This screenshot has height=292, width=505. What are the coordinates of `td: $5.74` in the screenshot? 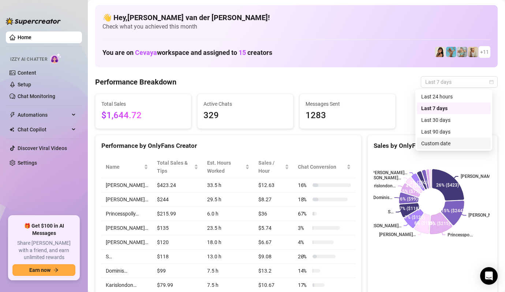 It's located at (274, 228).